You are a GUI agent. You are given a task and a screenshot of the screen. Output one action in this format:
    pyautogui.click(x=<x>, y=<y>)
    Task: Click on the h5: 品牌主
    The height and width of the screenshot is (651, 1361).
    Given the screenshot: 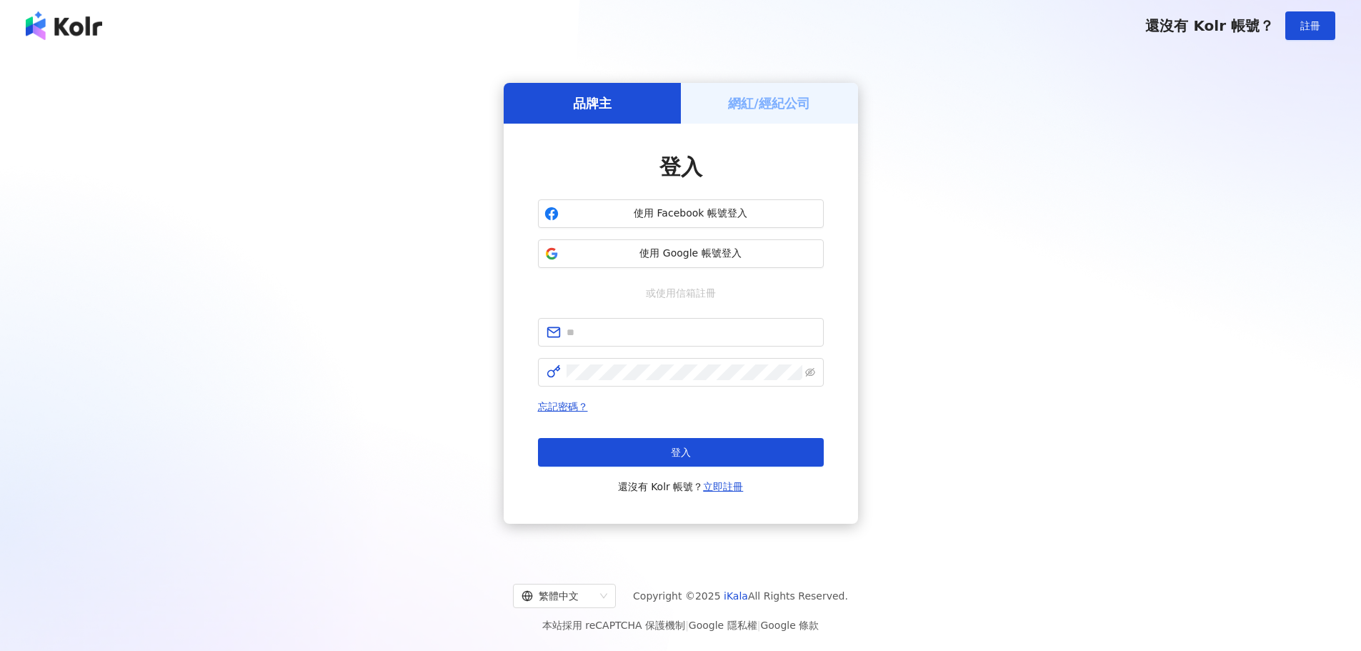 What is the action you would take?
    pyautogui.click(x=592, y=103)
    